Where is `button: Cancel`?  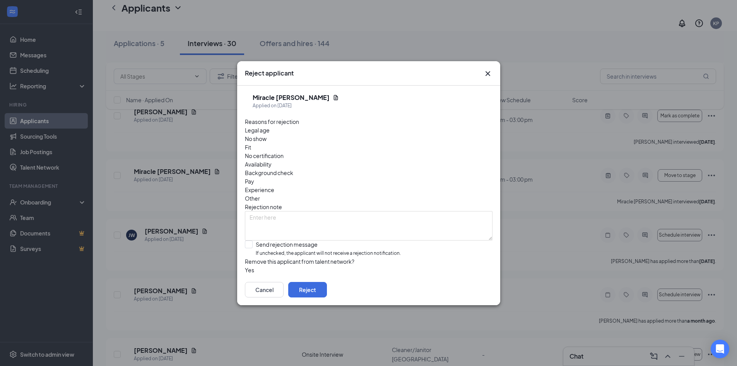 button: Cancel is located at coordinates (264, 289).